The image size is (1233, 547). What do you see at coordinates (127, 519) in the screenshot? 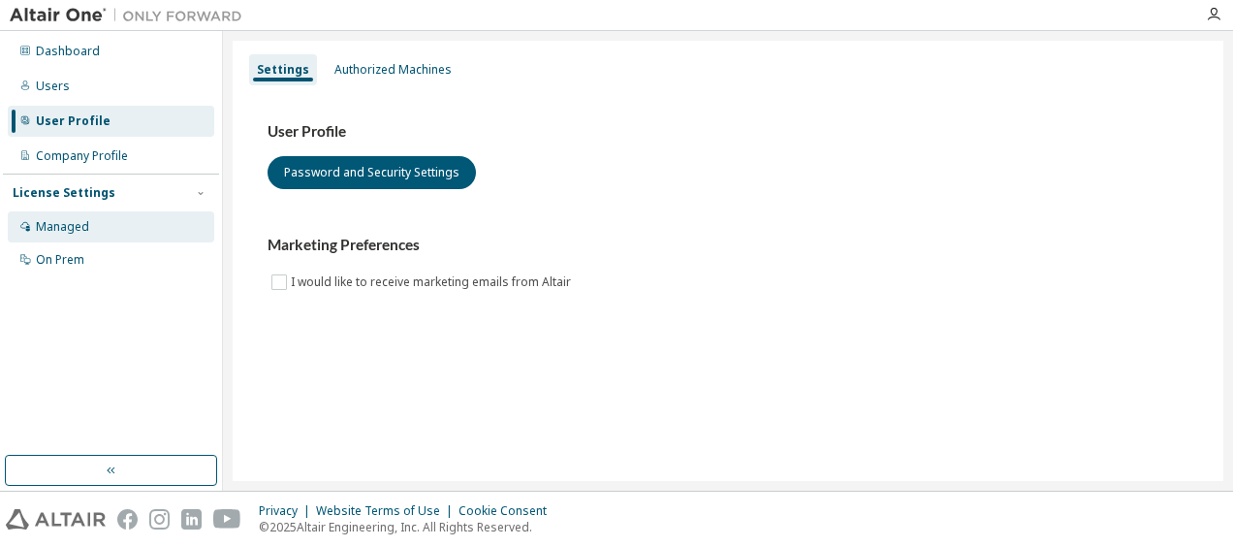
I see `img: facebook.svg` at bounding box center [127, 519].